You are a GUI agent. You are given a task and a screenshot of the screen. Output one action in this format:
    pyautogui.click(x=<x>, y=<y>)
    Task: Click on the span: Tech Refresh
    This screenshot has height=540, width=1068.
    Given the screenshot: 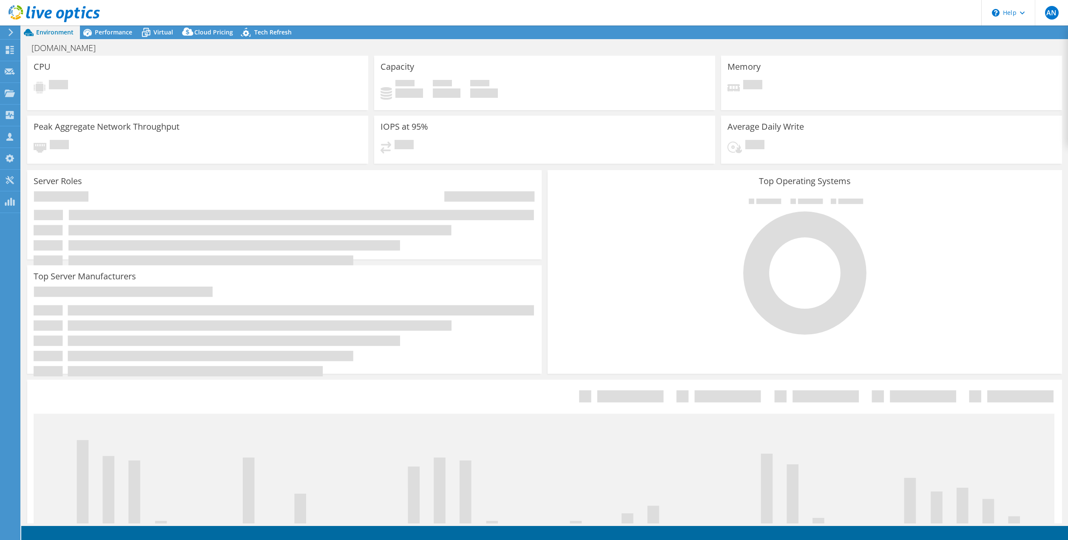 What is the action you would take?
    pyautogui.click(x=273, y=32)
    